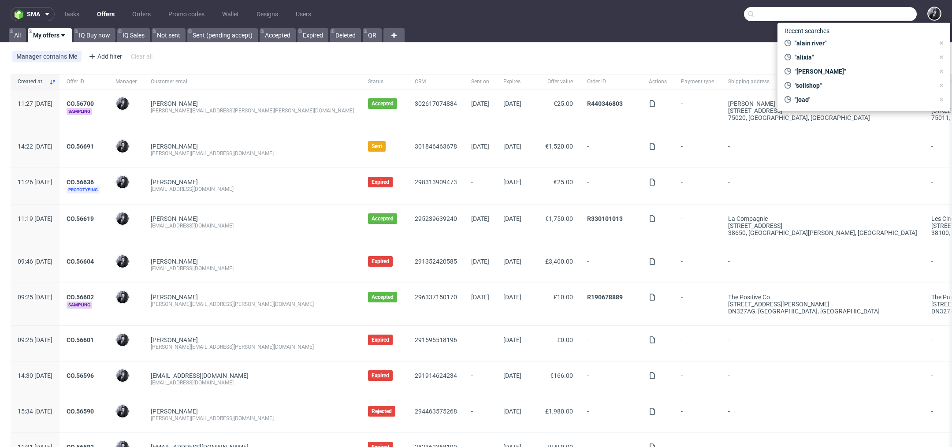 The height and width of the screenshot is (447, 952). What do you see at coordinates (436, 82) in the screenshot?
I see `span: CRM` at bounding box center [436, 82].